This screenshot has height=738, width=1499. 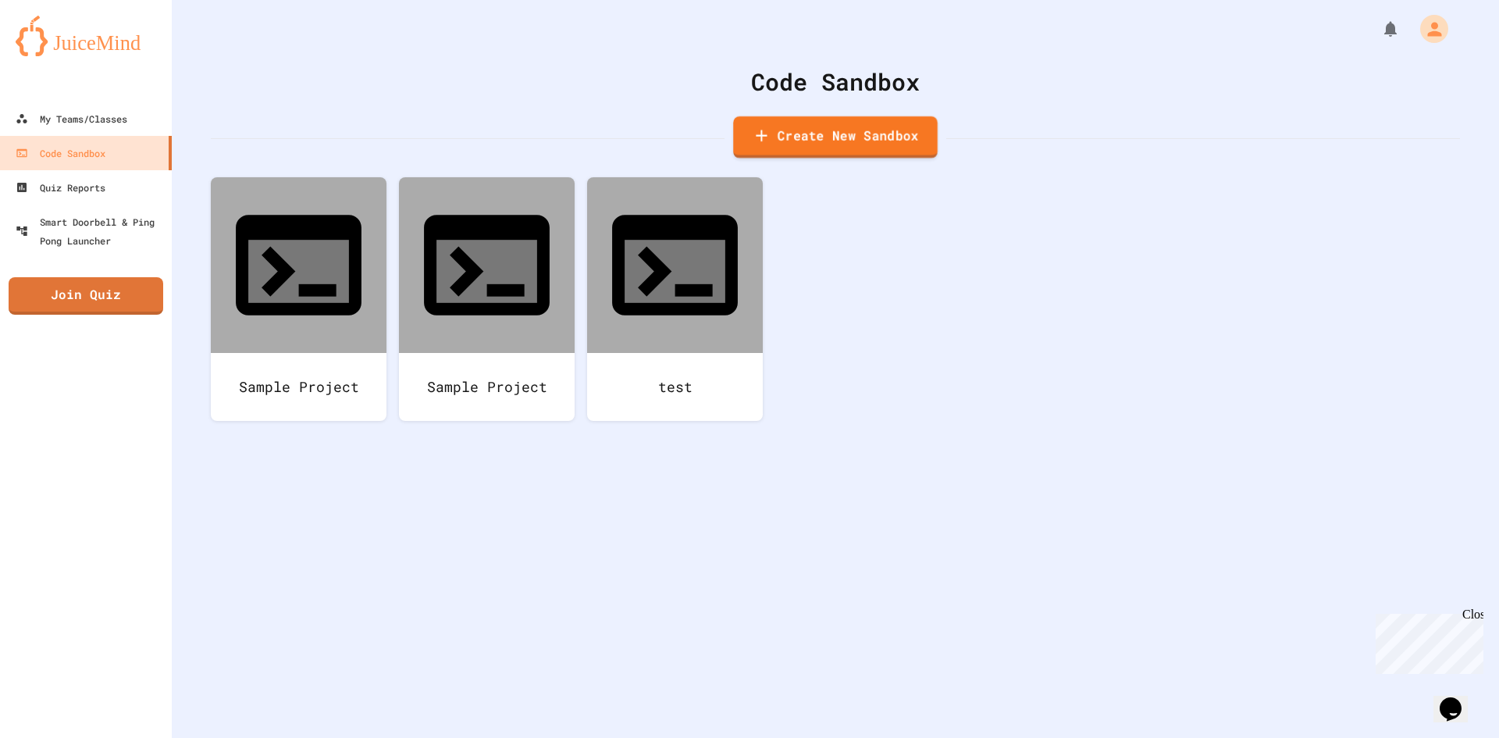 I want to click on div: My Teams/Classes, so click(x=71, y=119).